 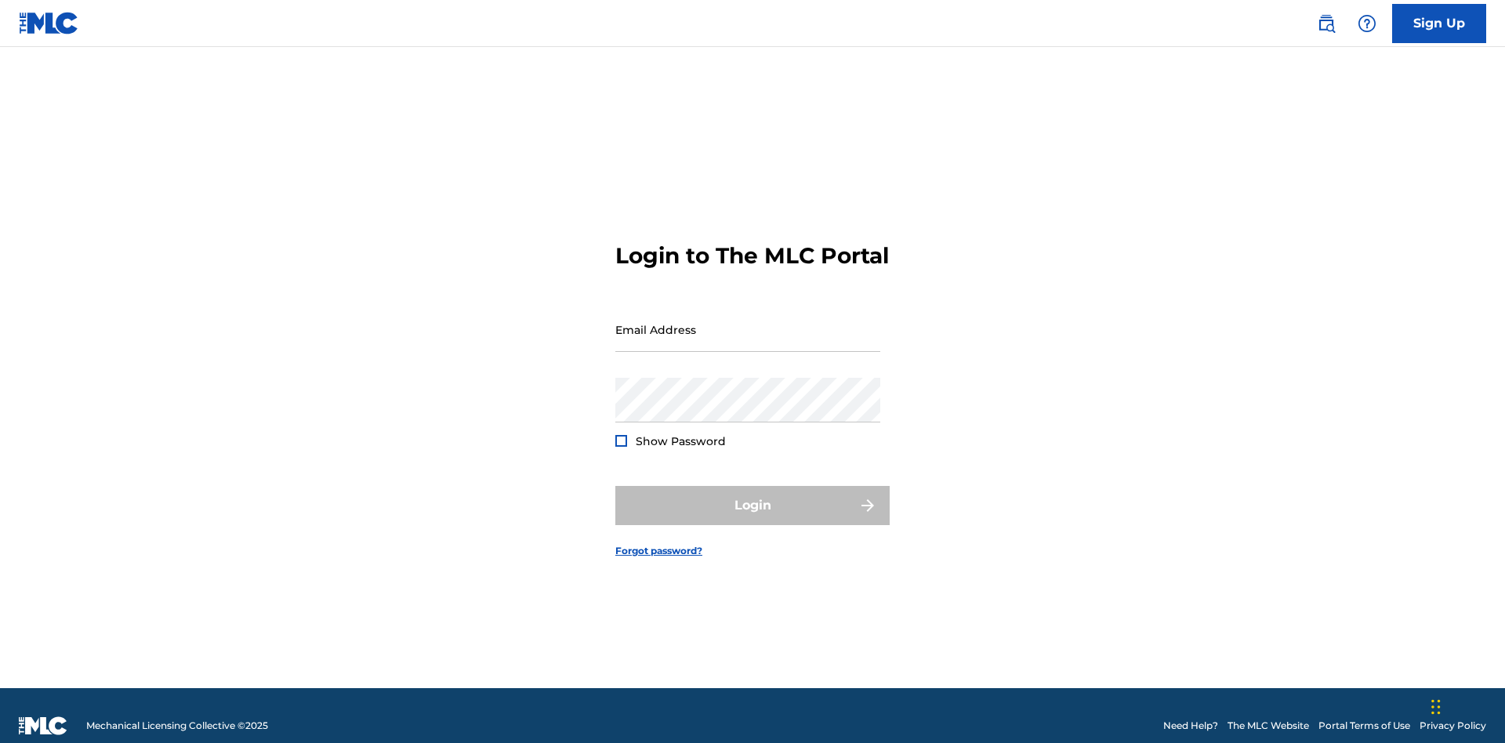 What do you see at coordinates (1367, 24) in the screenshot?
I see `img: help` at bounding box center [1367, 24].